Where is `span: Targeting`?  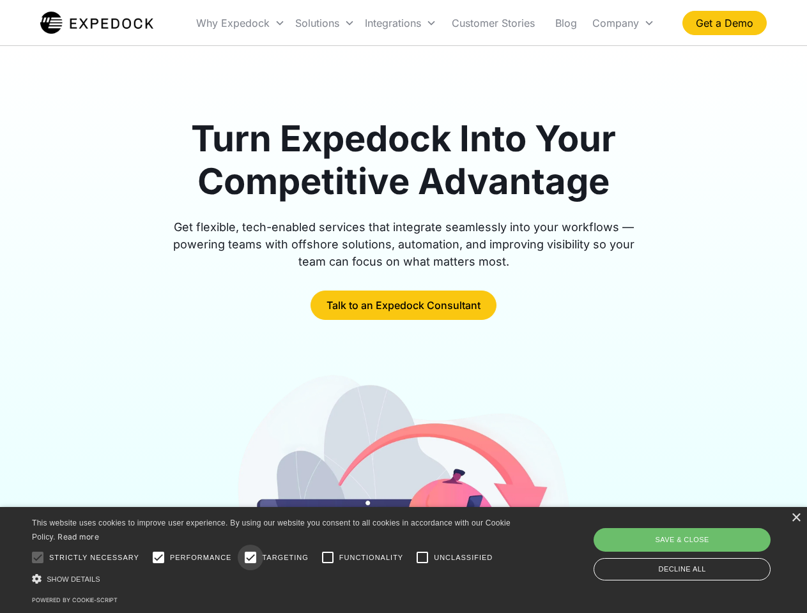 span: Targeting is located at coordinates (285, 558).